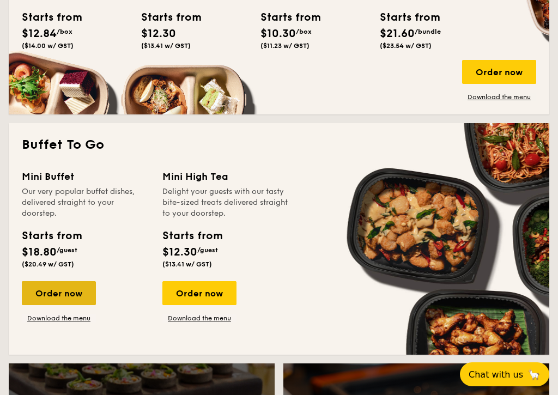  I want to click on span: $10.30, so click(278, 34).